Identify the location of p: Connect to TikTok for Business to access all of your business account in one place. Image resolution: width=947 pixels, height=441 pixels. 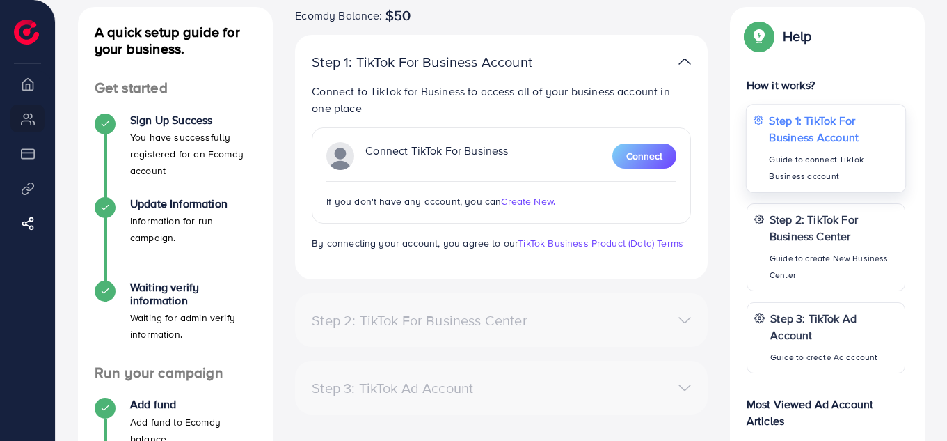
(501, 100).